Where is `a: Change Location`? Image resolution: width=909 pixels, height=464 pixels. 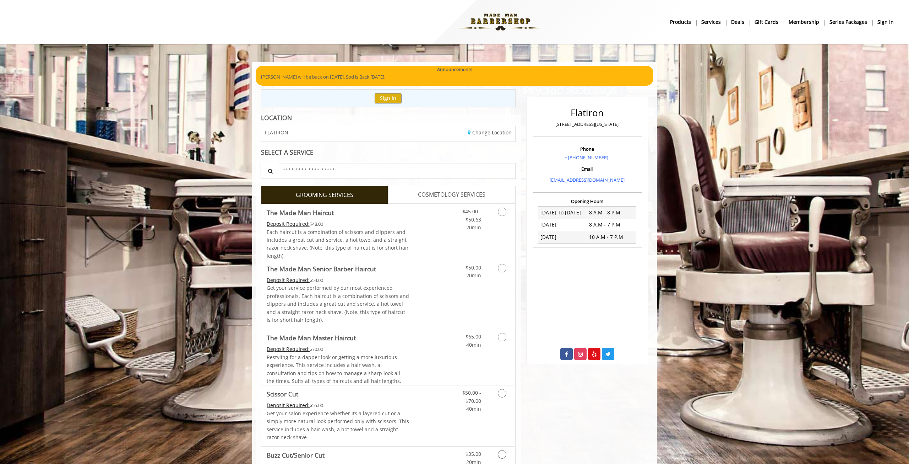
a: Change Location is located at coordinates (490, 132).